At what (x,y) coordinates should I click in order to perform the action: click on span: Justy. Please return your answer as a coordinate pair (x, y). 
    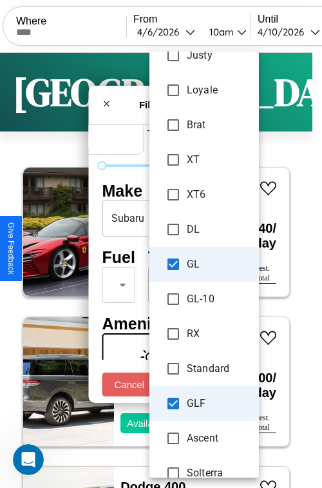
    Looking at the image, I should click on (218, 55).